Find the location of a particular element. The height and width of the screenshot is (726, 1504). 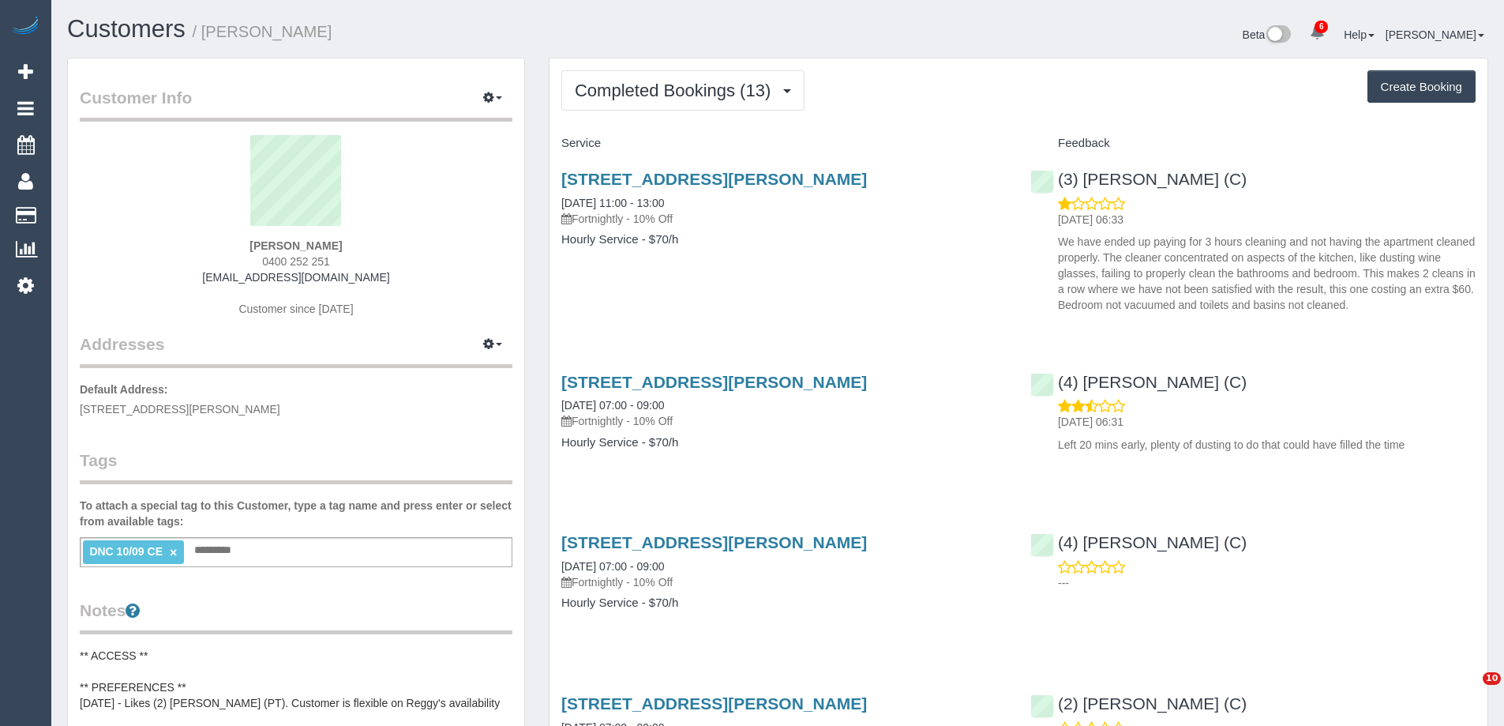

img: New interface is located at coordinates (1277, 36).